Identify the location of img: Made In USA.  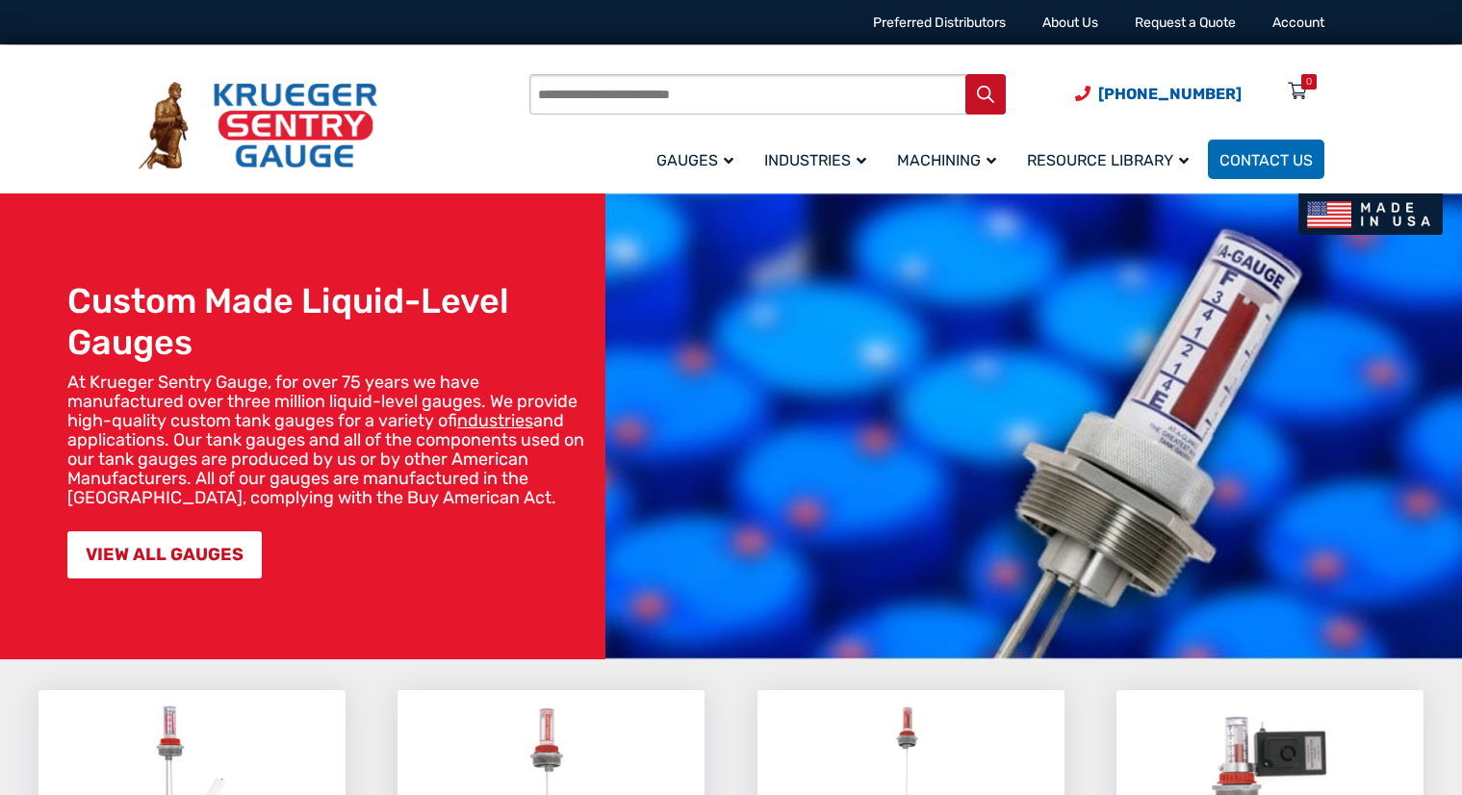
(1371, 214).